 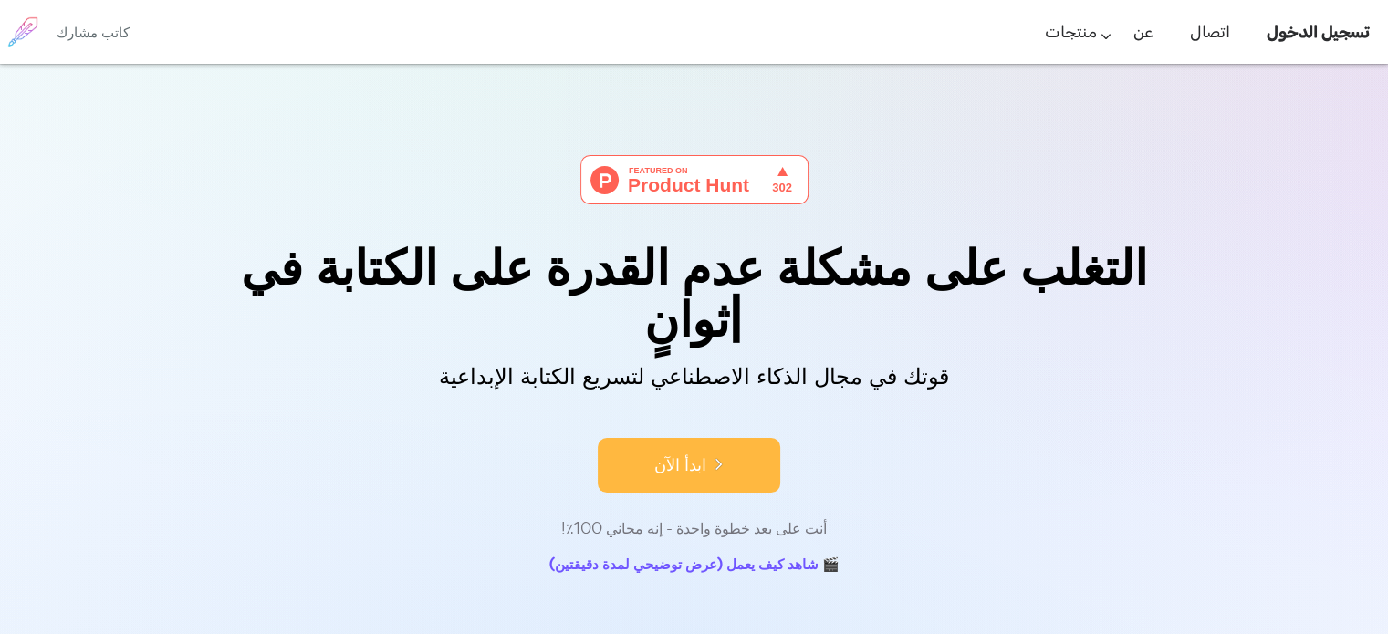 What do you see at coordinates (694, 566) in the screenshot?
I see `a: 🎬 شاهد كيف يعمل (عرض توضيحي لمدة دقيقتين)` at bounding box center [694, 566].